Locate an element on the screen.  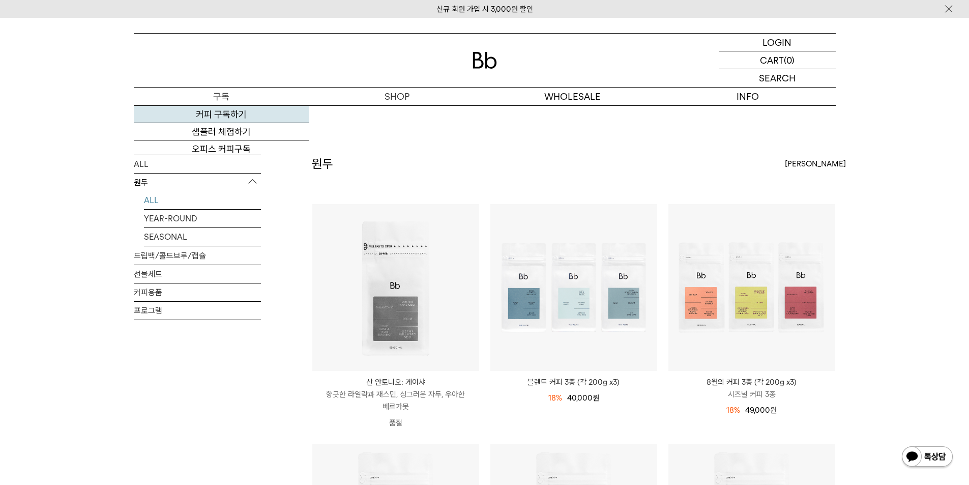
a: 8월의 커피 3종 (각 200g x3) is located at coordinates (752, 287).